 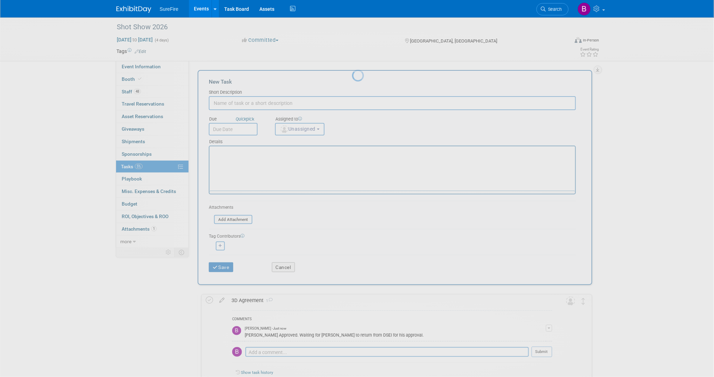 What do you see at coordinates (183, 6) in the screenshot?
I see `body: Rich Text Area. Press ALT-0 for help.` at bounding box center [183, 6].